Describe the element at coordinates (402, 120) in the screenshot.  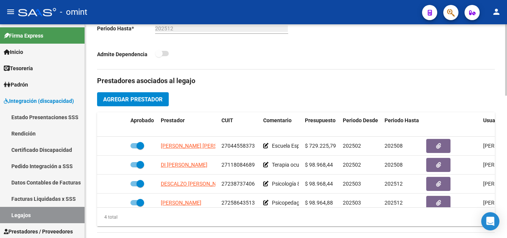
I see `span: Periodo Hasta` at that location.